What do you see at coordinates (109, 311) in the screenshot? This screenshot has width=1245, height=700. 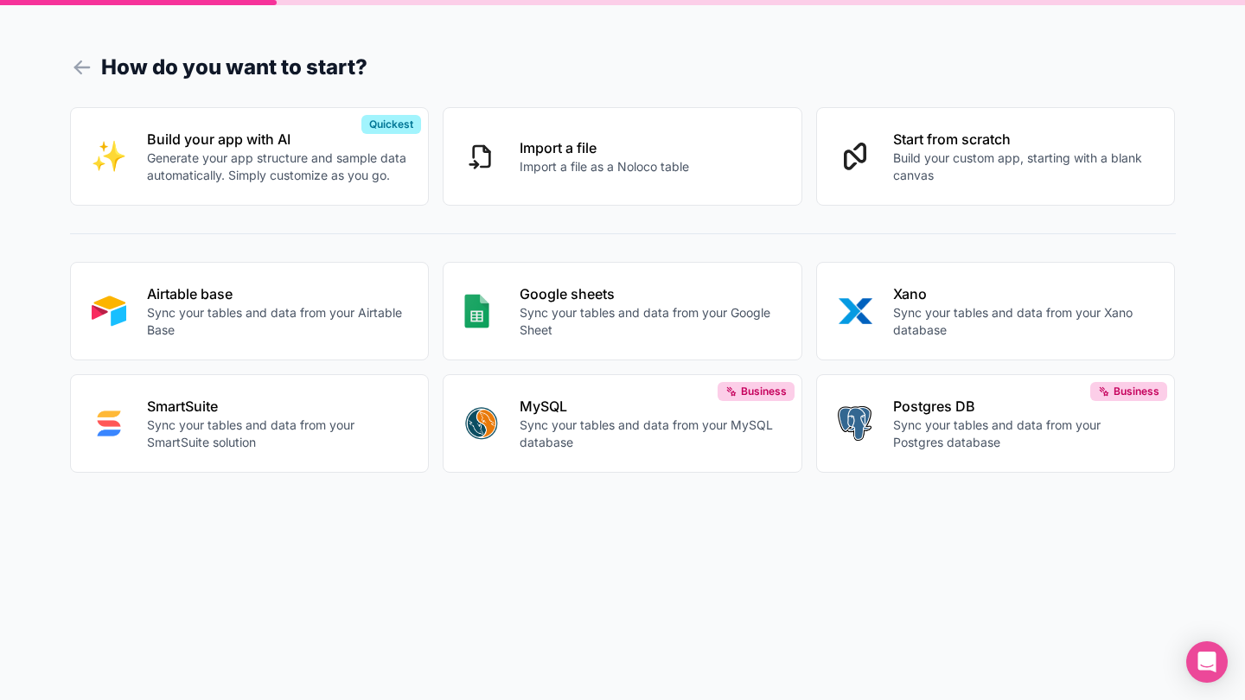 I see `img: AIRTABLE` at bounding box center [109, 311].